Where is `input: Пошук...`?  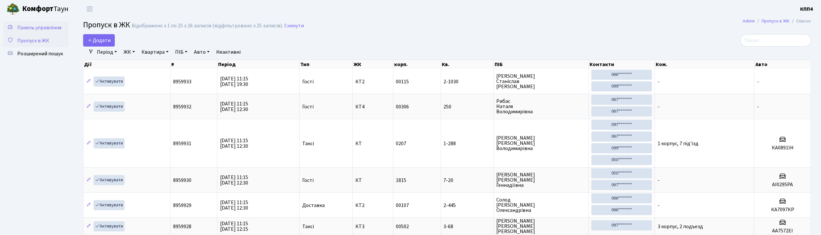
input: Пошук... is located at coordinates (776, 40).